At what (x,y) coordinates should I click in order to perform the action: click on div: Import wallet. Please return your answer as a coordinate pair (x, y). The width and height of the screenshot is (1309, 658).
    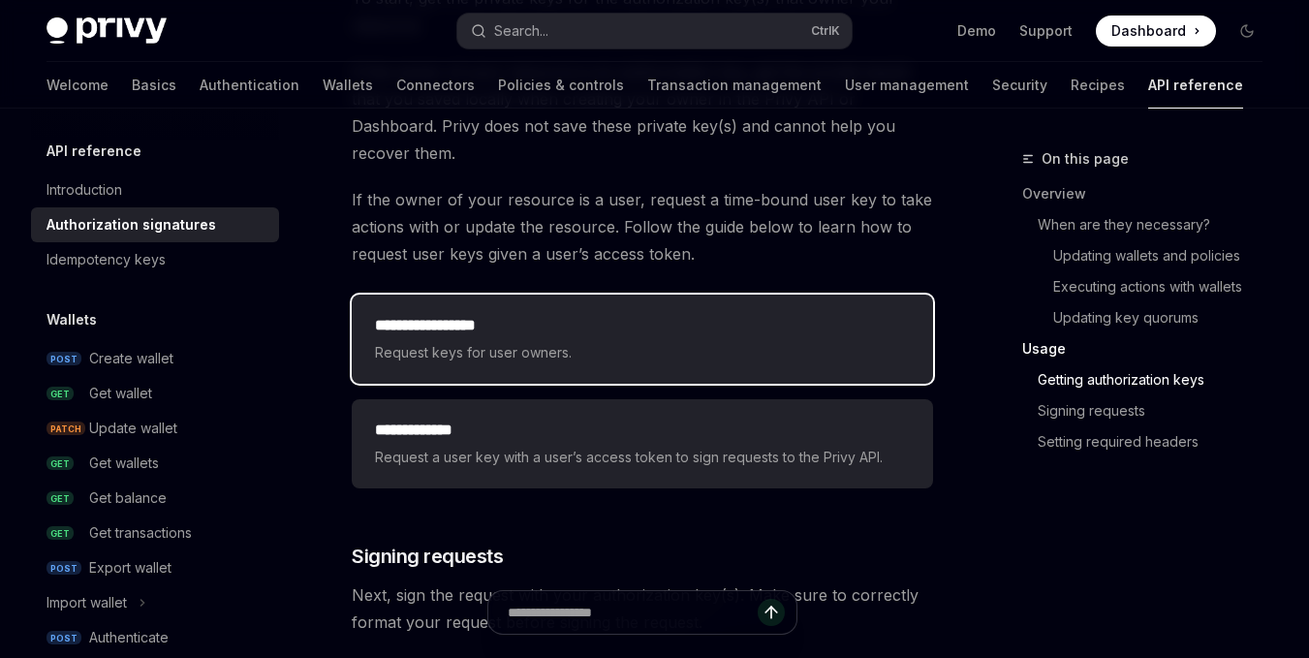
    Looking at the image, I should click on (86, 603).